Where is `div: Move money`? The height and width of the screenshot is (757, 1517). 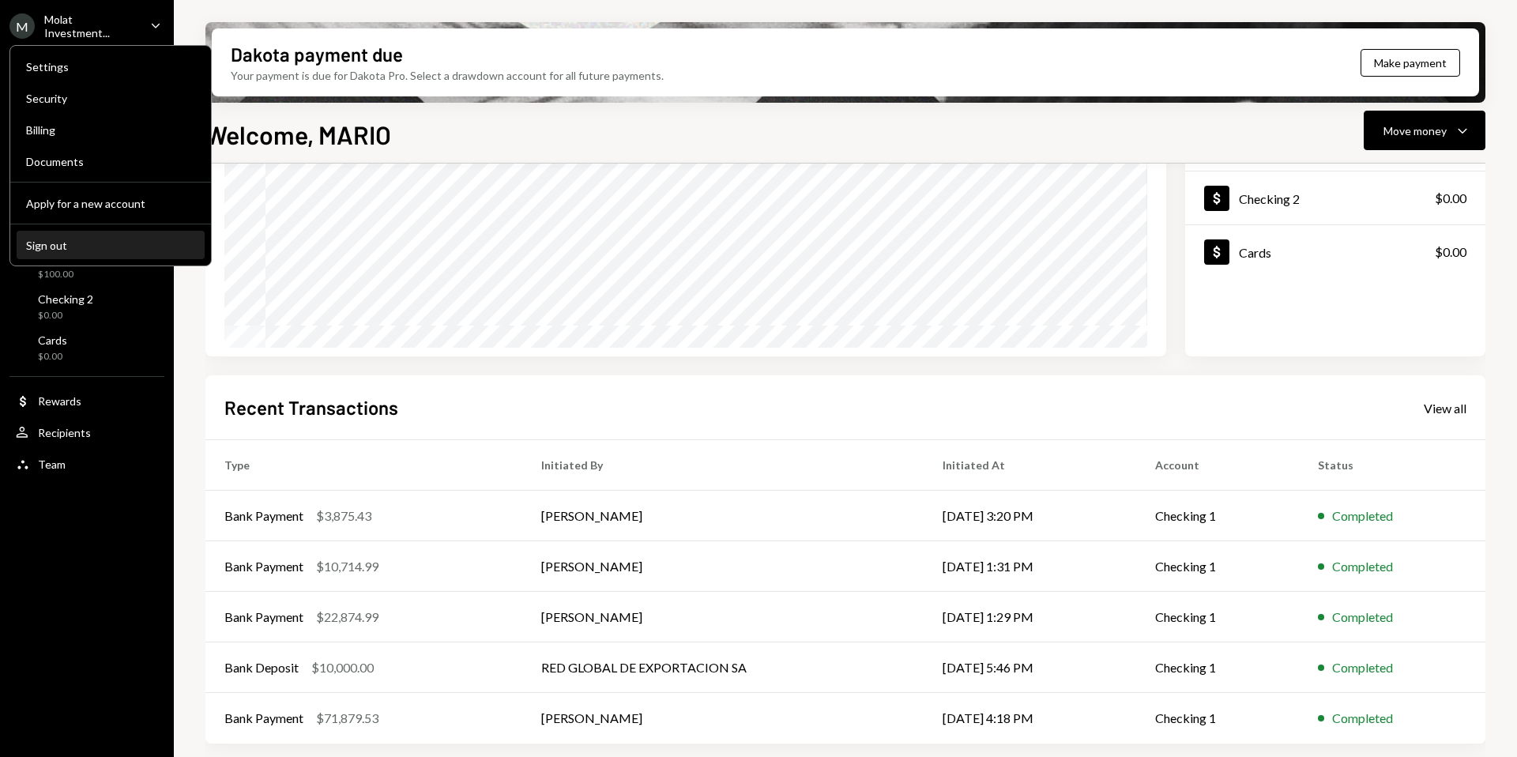 div: Move money is located at coordinates (1415, 130).